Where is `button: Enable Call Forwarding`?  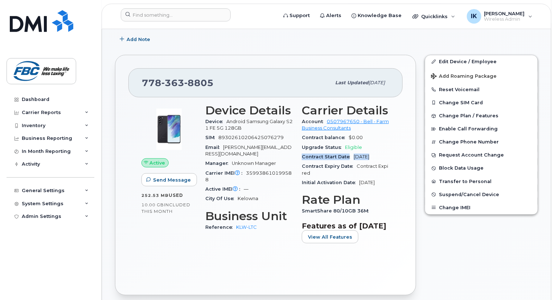 button: Enable Call Forwarding is located at coordinates (482, 129).